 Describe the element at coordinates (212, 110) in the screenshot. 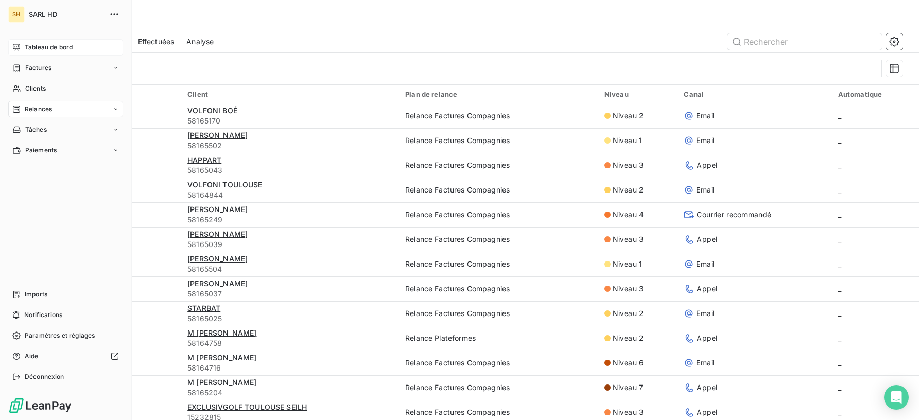

I see `span: VOLFONI BOÉ` at that location.